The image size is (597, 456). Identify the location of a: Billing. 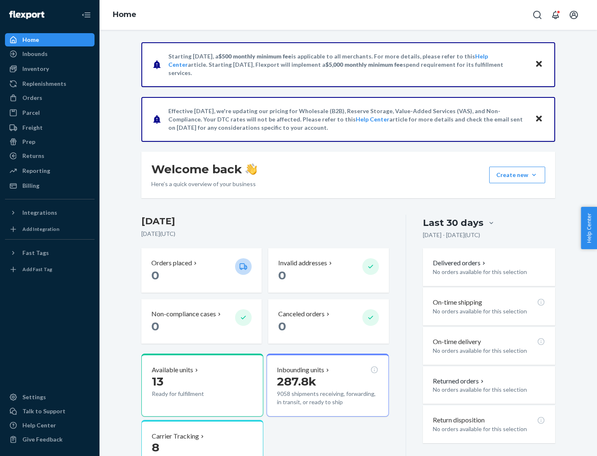
(50, 186).